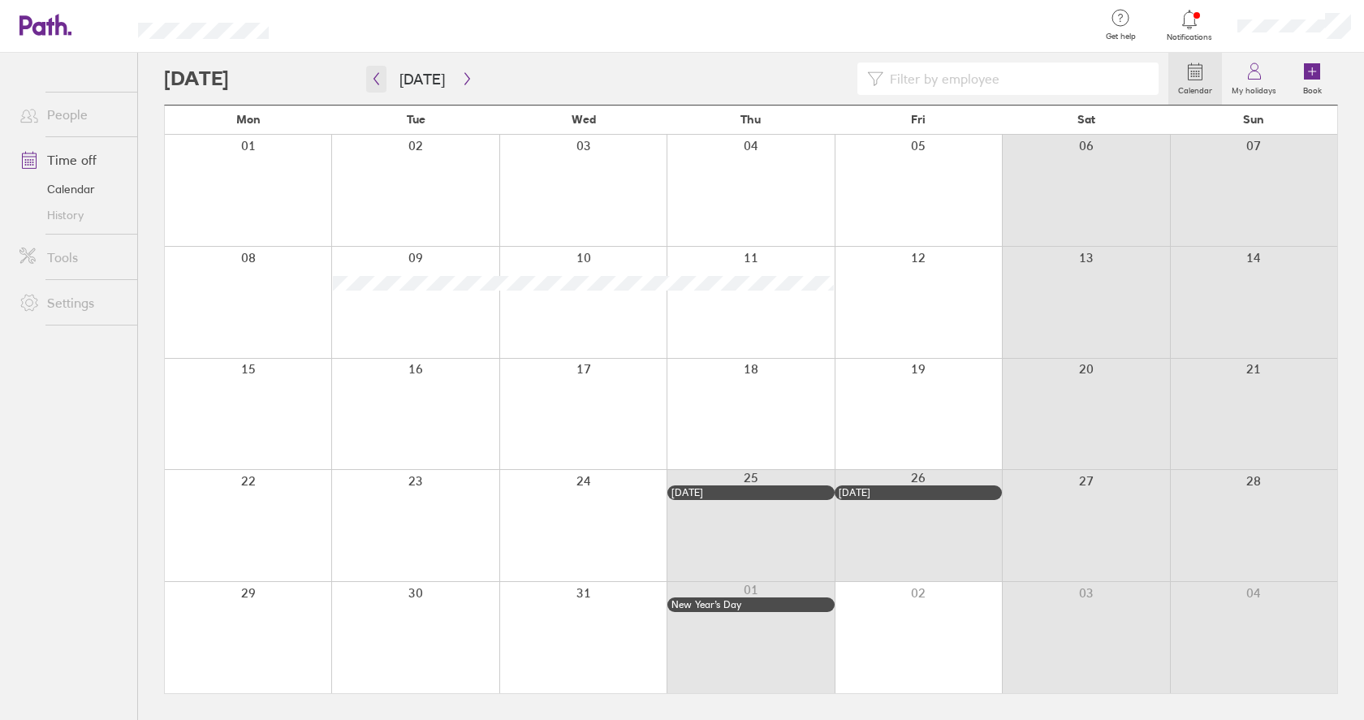  What do you see at coordinates (1195, 89) in the screenshot?
I see `label: Calendar` at bounding box center [1195, 89].